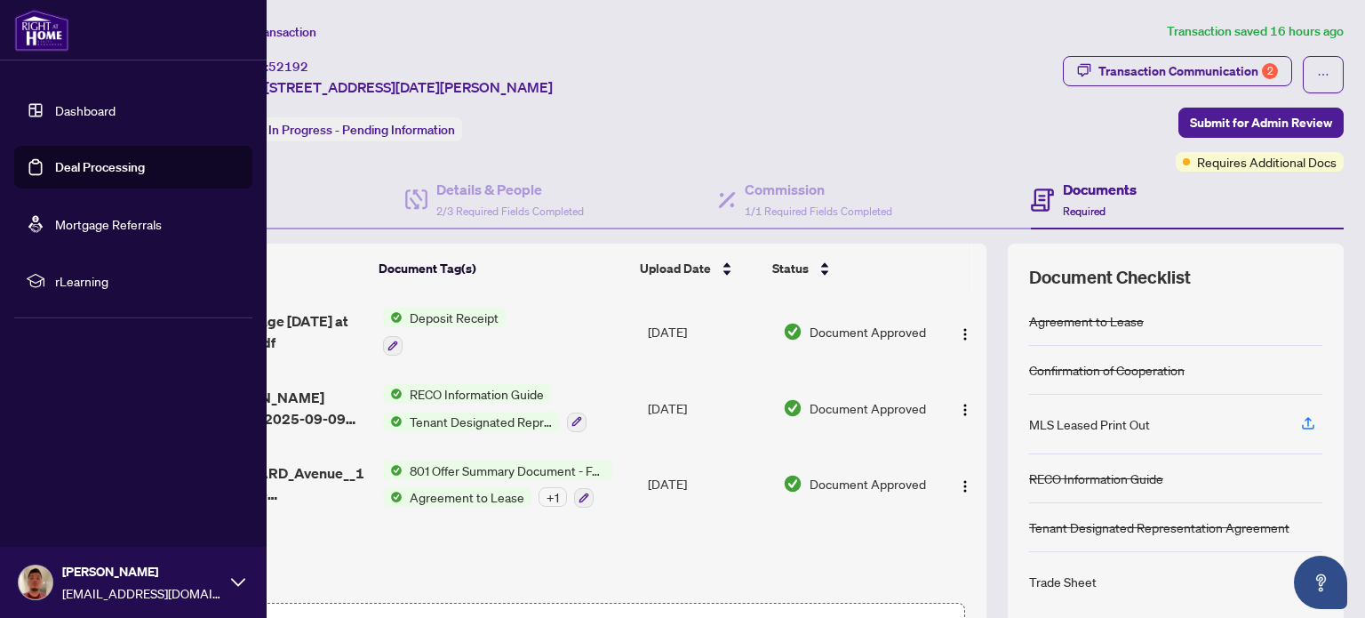 This screenshot has height=618, width=1365. Describe the element at coordinates (454, 317) in the screenshot. I see `span: Deposit Receipt` at that location.